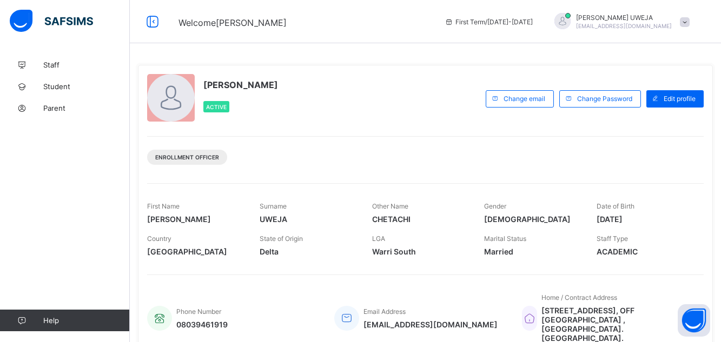 This screenshot has width=721, height=342. I want to click on span: Home / Contract Address, so click(579, 297).